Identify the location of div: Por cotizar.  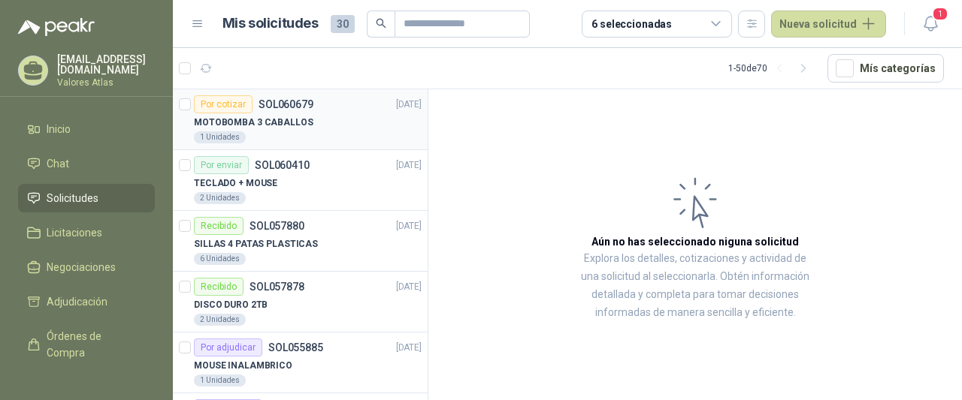
(223, 104).